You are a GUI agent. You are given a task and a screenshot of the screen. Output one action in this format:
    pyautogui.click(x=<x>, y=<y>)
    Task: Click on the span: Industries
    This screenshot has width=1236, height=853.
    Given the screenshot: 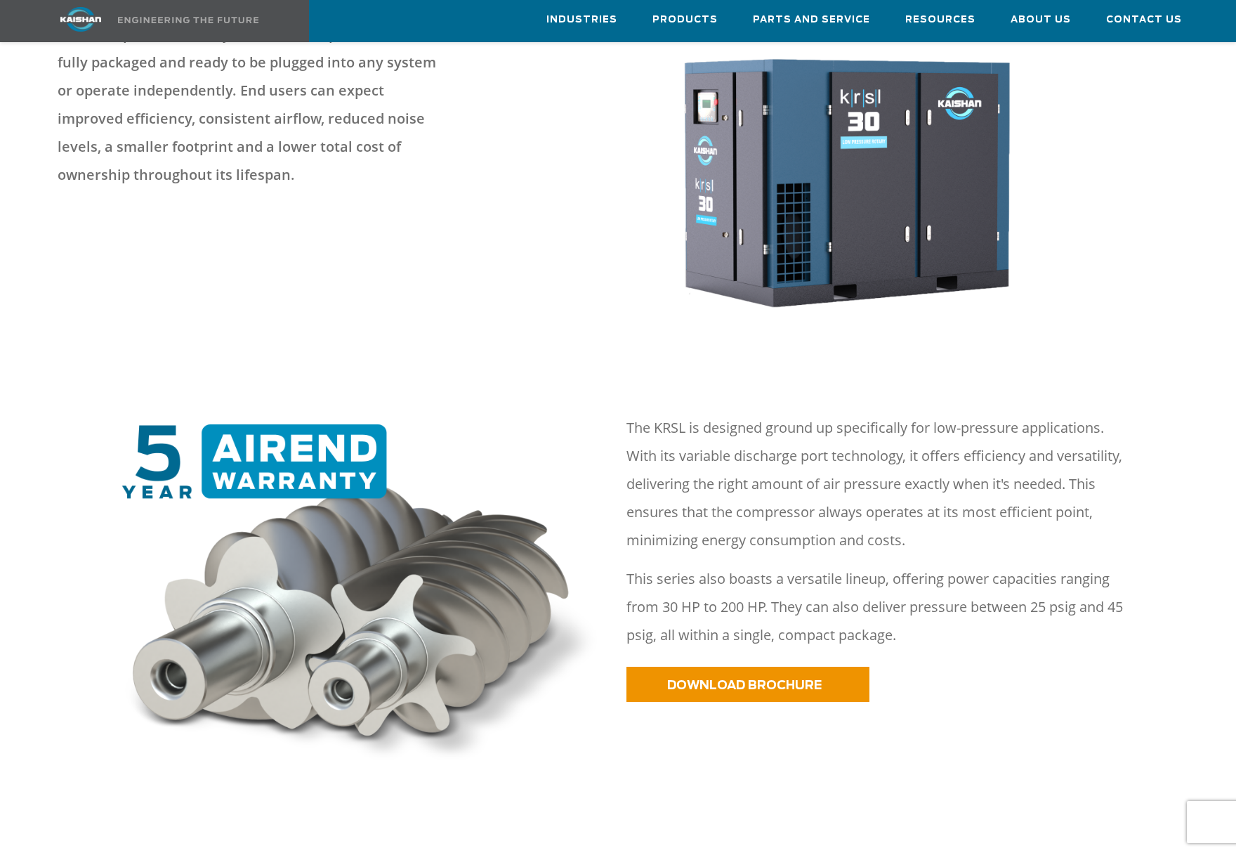 What is the action you would take?
    pyautogui.click(x=581, y=20)
    